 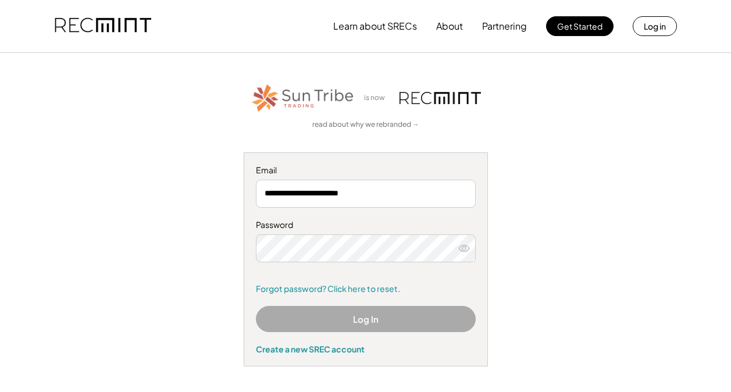 I want to click on button: Partnering, so click(x=504, y=26).